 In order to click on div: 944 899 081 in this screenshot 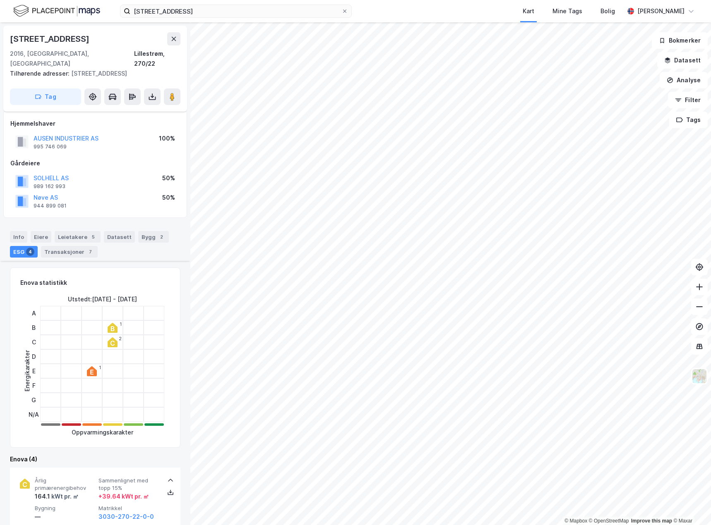, I will do `click(50, 206)`.